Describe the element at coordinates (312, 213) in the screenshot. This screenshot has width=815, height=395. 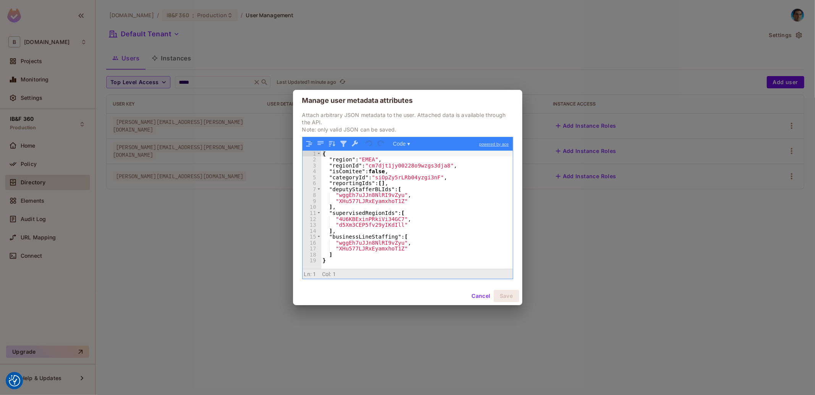
I see `div: 11` at that location.